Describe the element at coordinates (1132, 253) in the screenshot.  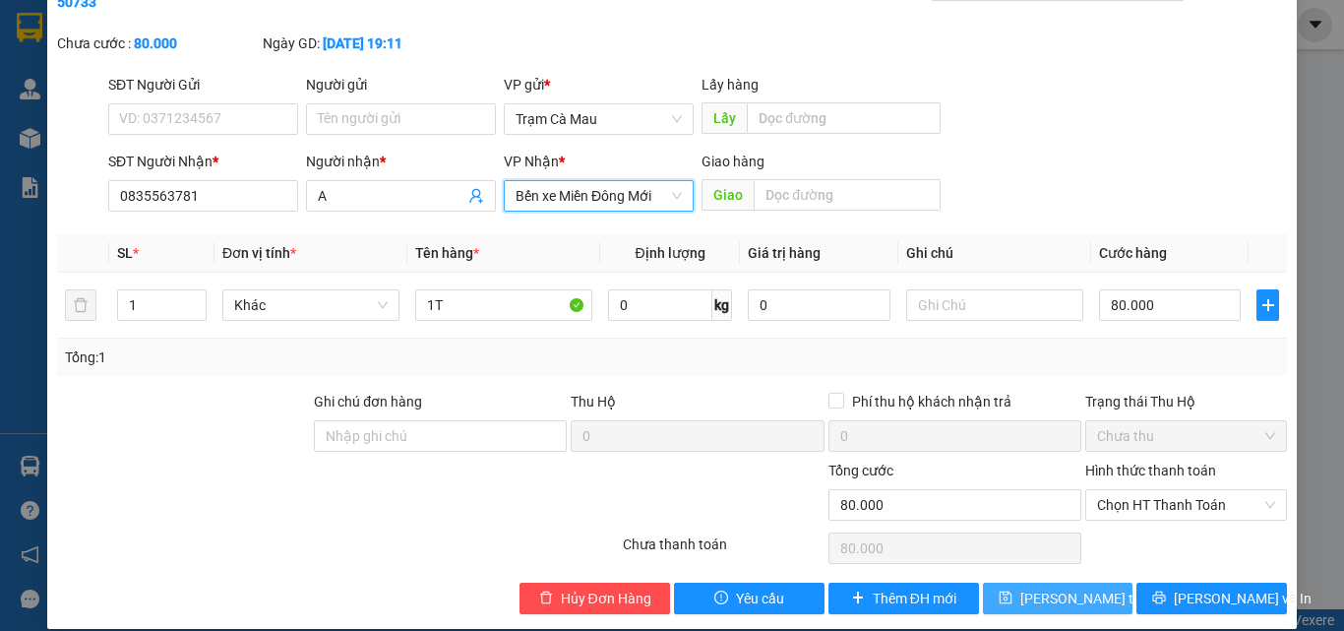
I see `span: Cước hàng` at that location.